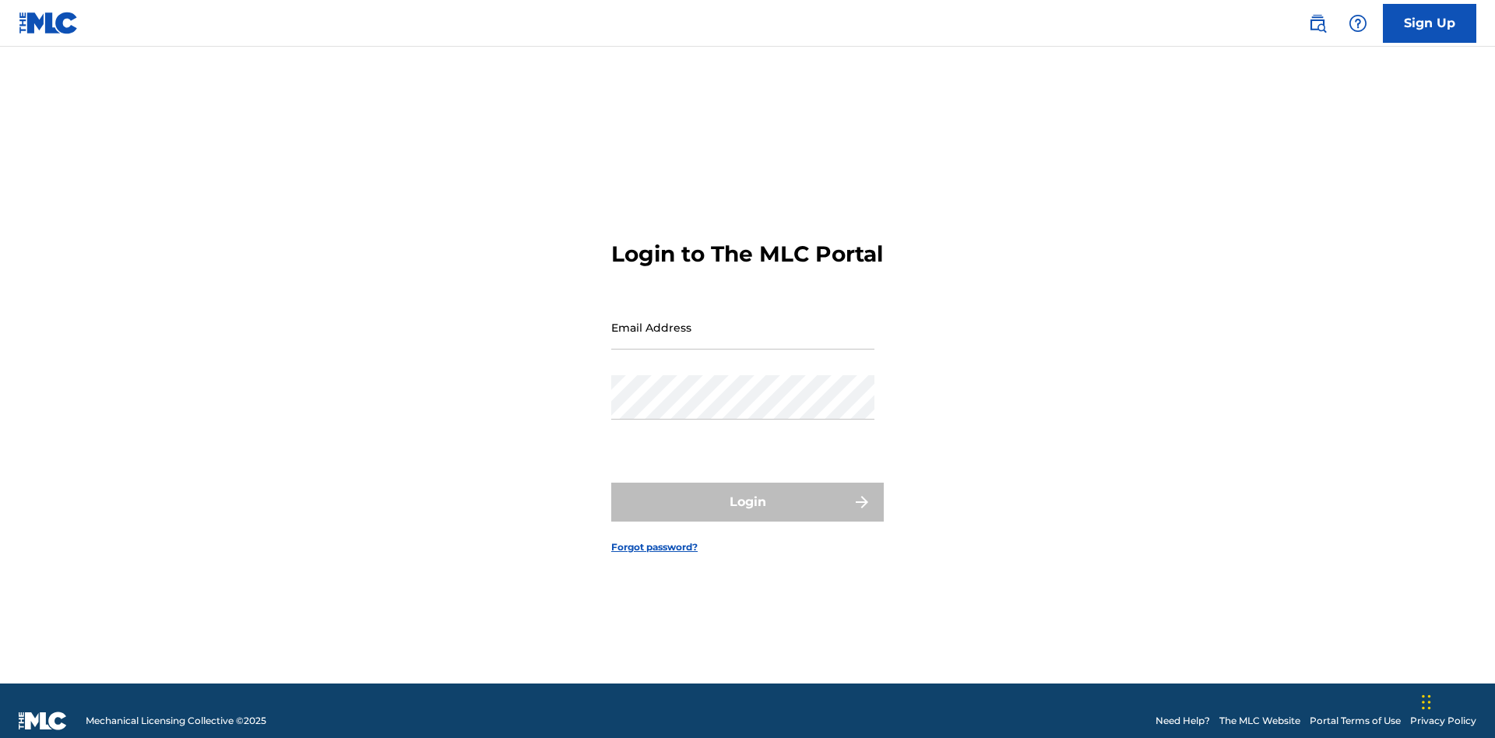 The image size is (1495, 738). I want to click on a: The MLC Website, so click(1260, 721).